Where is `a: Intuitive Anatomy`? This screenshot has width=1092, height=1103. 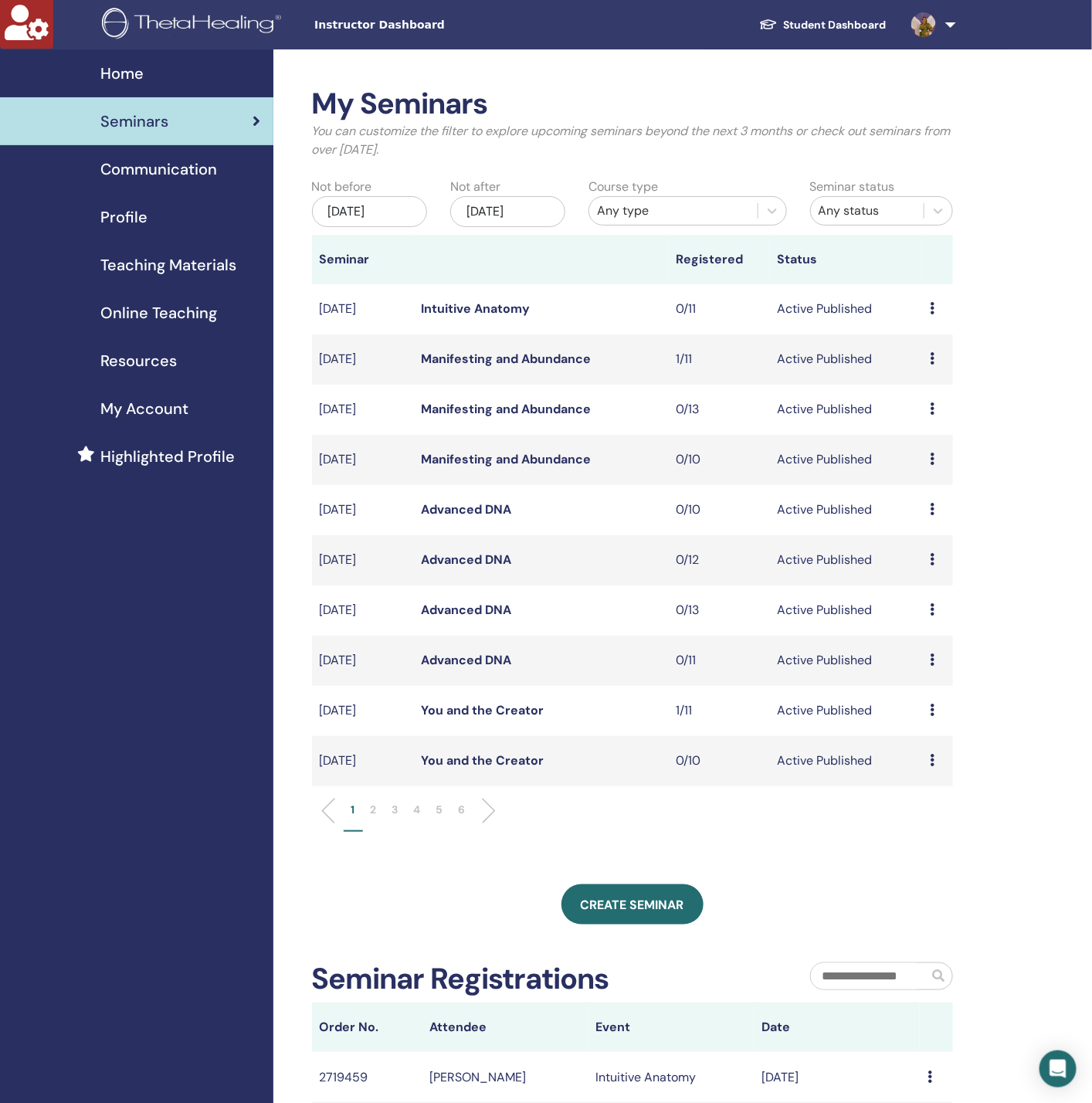
a: Intuitive Anatomy is located at coordinates (475, 309).